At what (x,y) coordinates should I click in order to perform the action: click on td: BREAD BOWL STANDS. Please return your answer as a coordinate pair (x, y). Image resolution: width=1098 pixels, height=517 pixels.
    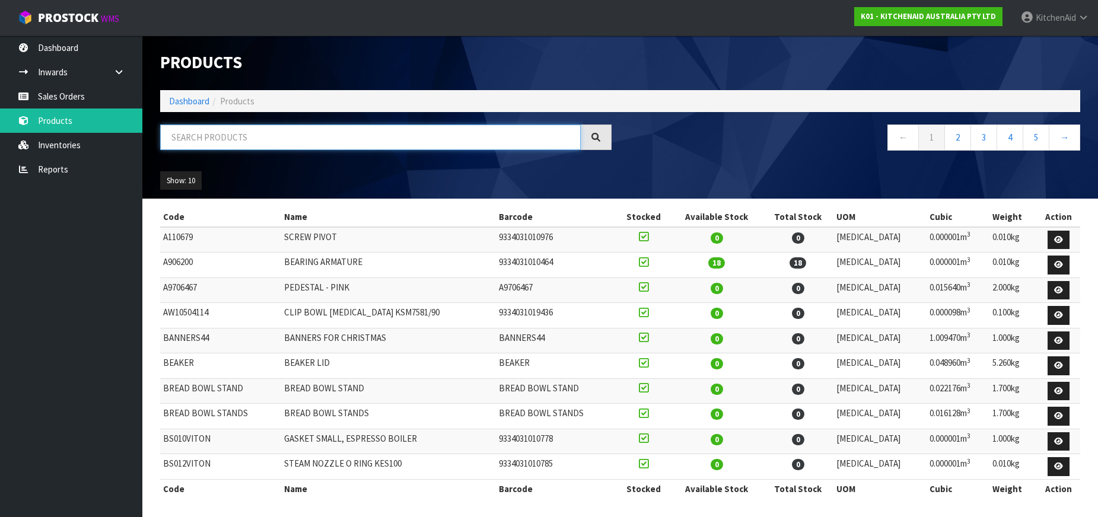
    Looking at the image, I should click on (556, 416).